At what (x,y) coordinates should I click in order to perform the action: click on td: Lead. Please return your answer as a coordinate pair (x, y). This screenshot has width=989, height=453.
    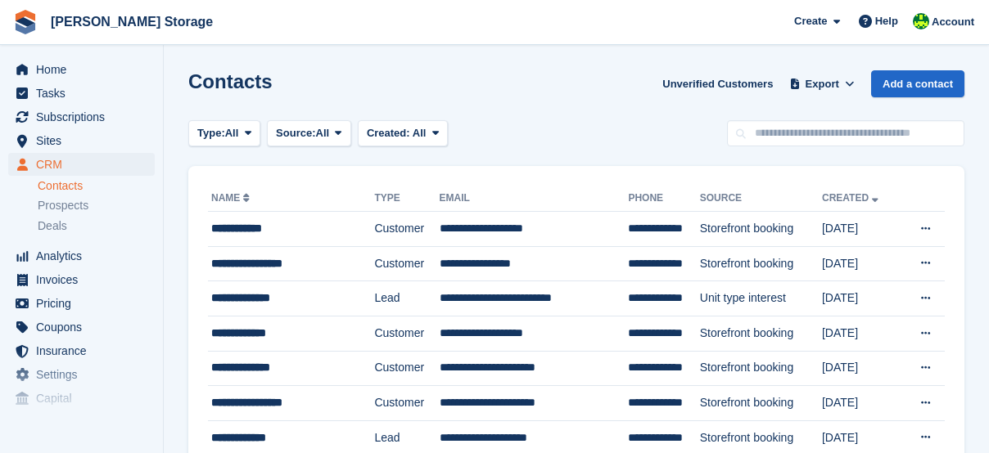
    Looking at the image, I should click on (406, 299).